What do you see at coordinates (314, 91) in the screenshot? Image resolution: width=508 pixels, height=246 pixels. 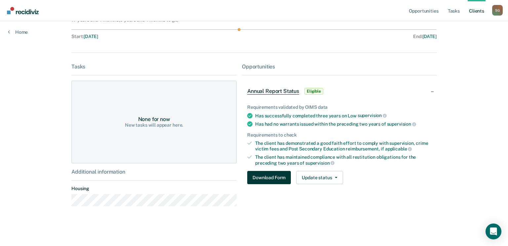 I see `span: Eligible` at bounding box center [314, 91].